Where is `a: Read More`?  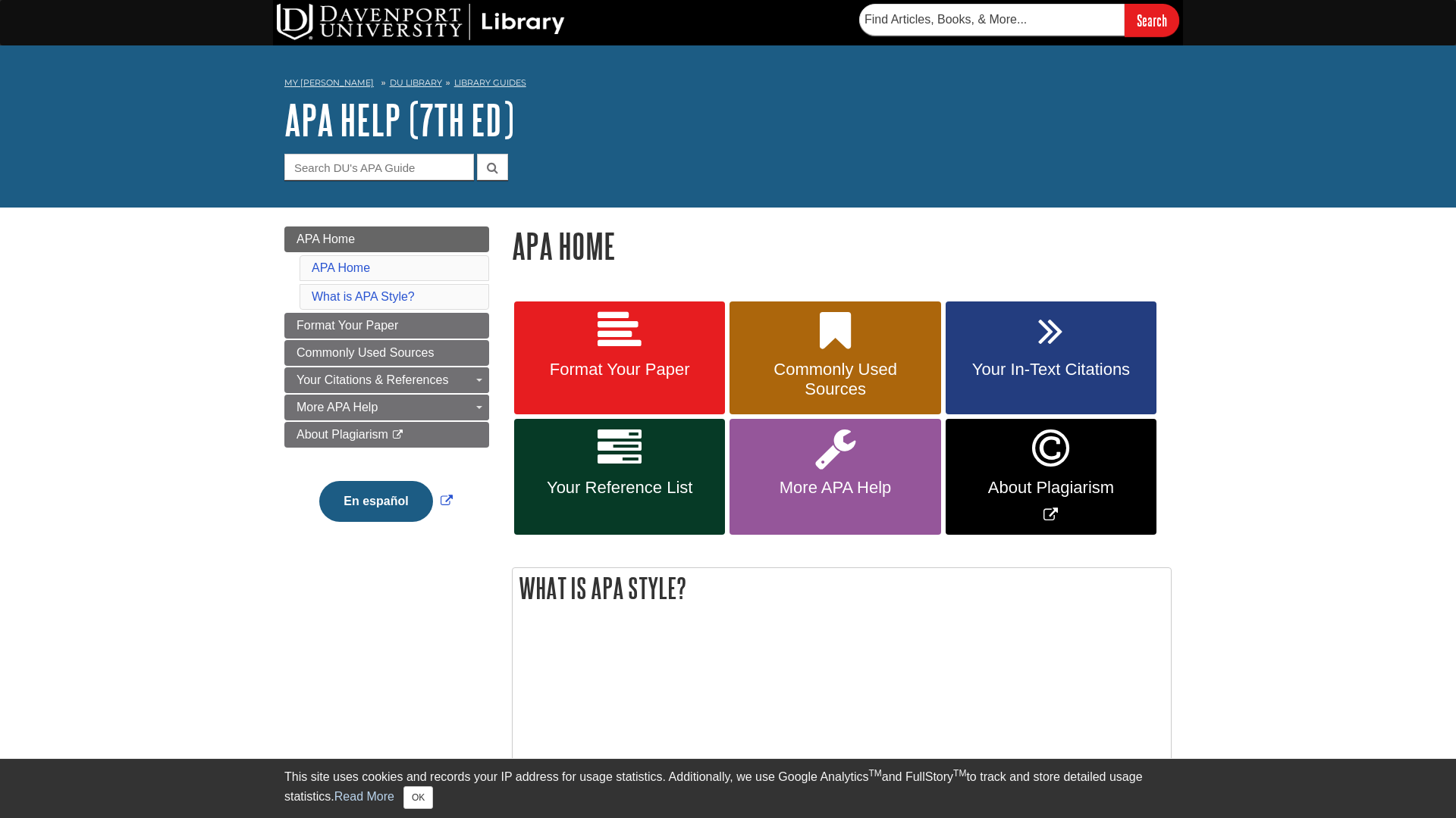 a: Read More is located at coordinates (364, 796).